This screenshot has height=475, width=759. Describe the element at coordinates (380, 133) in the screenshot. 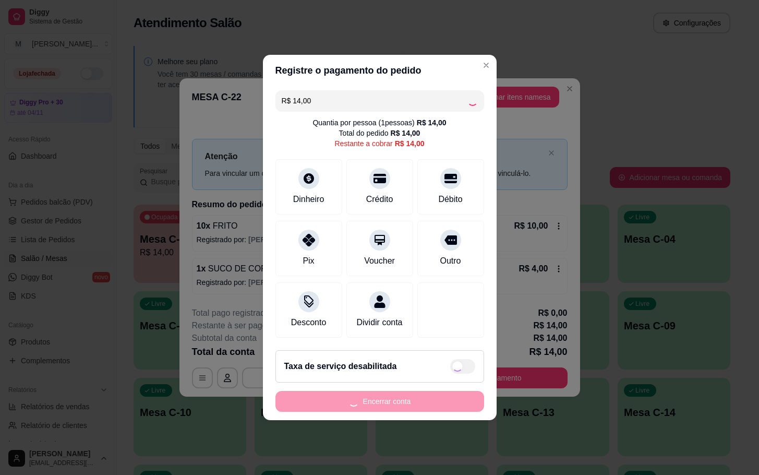

I see `div: Total do pedido` at that location.